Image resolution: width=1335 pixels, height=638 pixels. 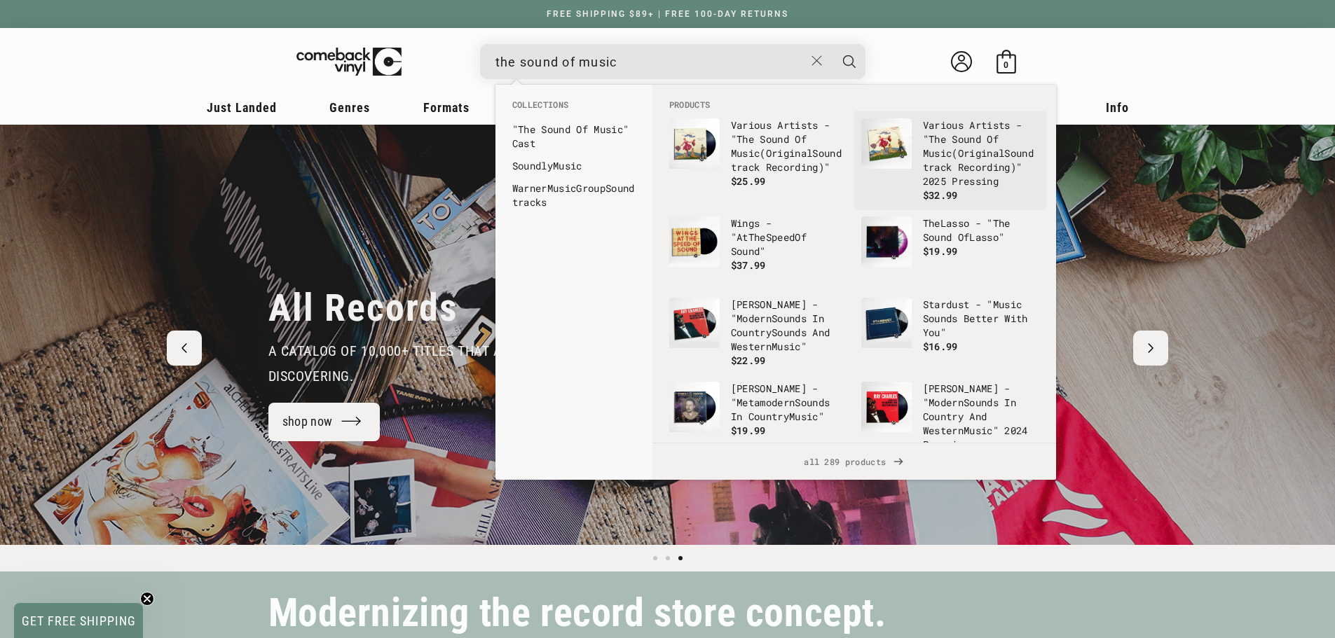 I want to click on button: Next slide, so click(x=1151, y=348).